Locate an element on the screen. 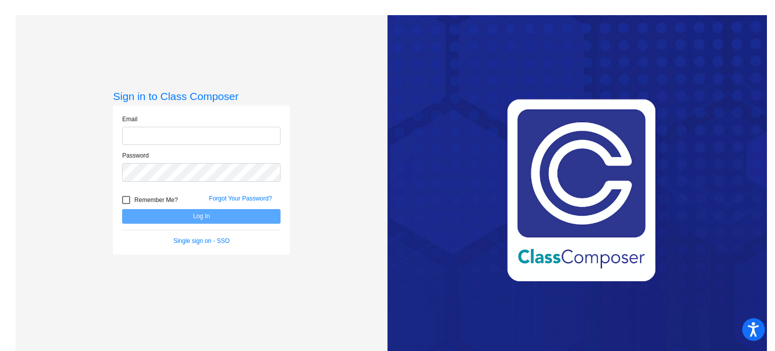 The image size is (775, 351). h3: Sign in to Class Composer is located at coordinates (201, 96).